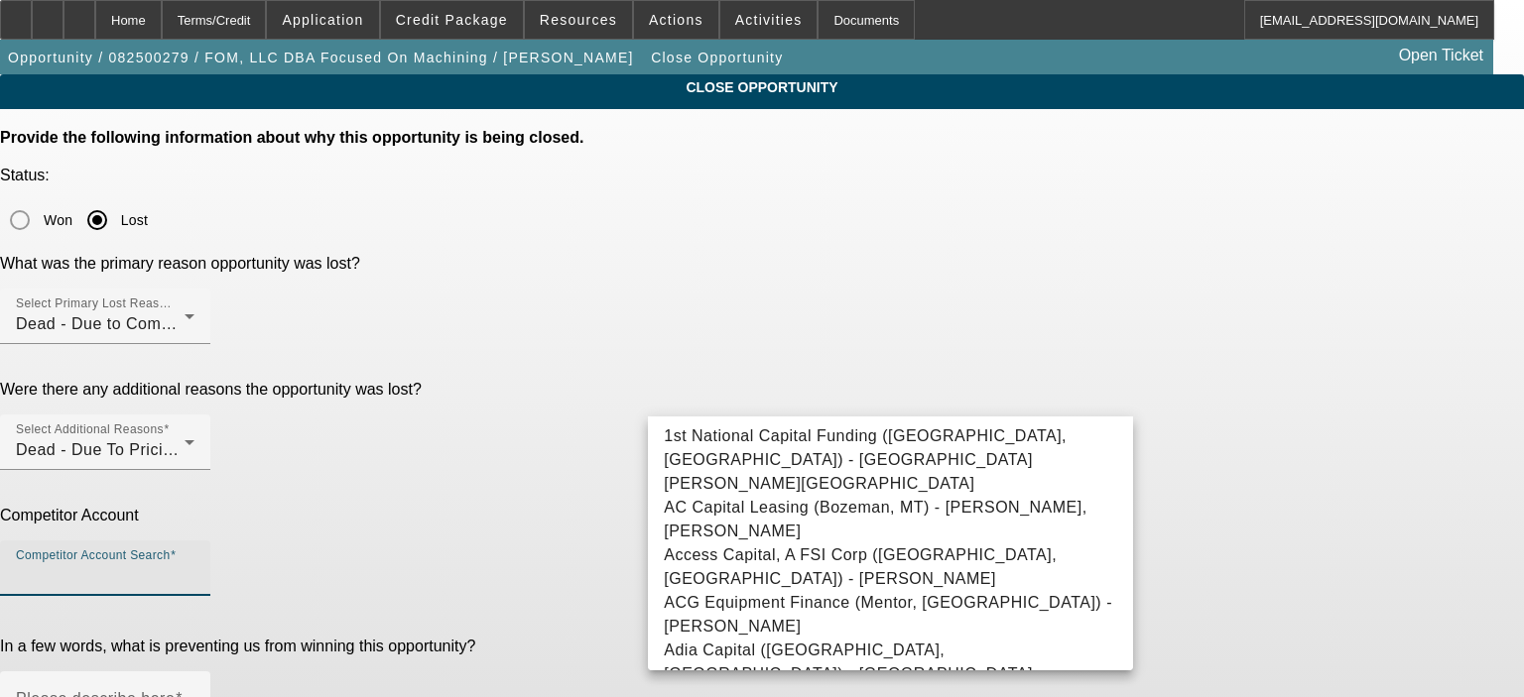 Image resolution: width=1524 pixels, height=697 pixels. What do you see at coordinates (676, 20) in the screenshot?
I see `span: Actions` at bounding box center [676, 20].